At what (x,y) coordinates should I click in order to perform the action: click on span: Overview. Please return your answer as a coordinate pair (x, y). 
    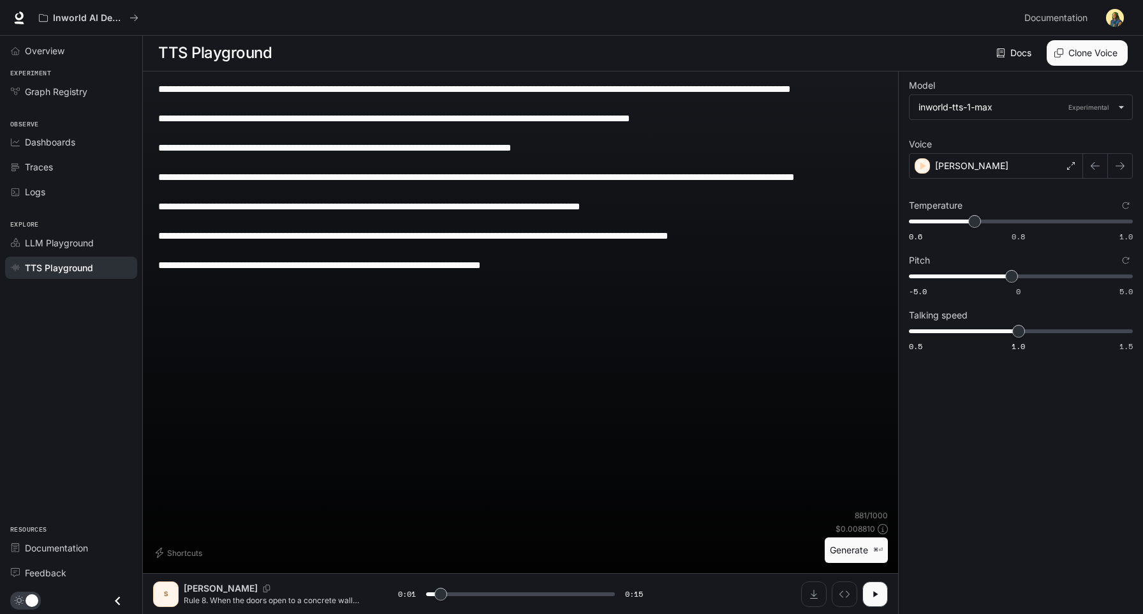
    Looking at the image, I should click on (45, 50).